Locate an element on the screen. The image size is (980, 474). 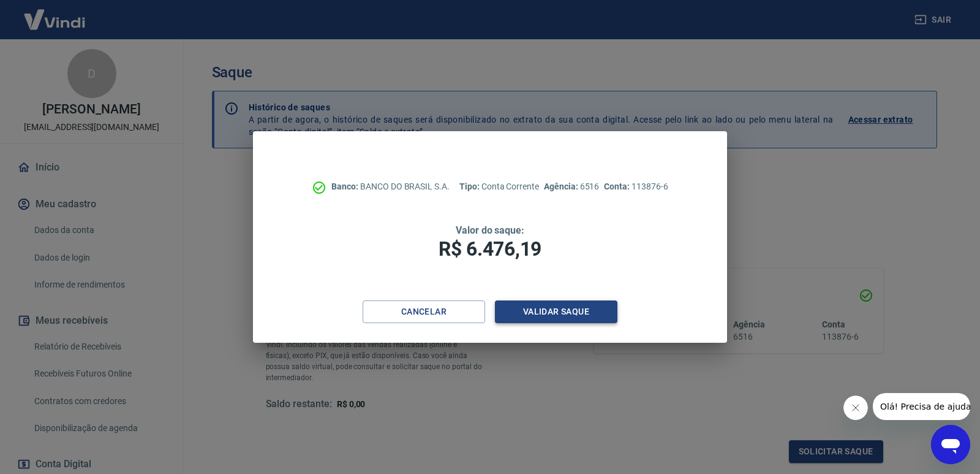
span: Valor do saque: is located at coordinates (490, 230).